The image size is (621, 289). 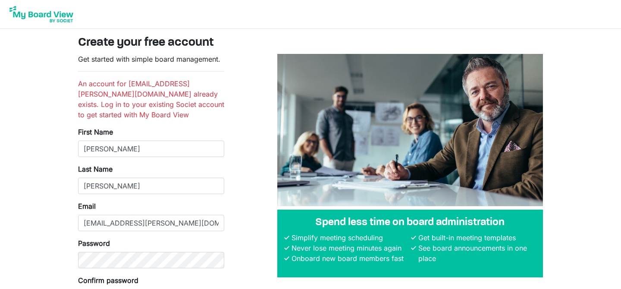 What do you see at coordinates (476, 253) in the screenshot?
I see `li: See board announcements in one place` at bounding box center [476, 253].